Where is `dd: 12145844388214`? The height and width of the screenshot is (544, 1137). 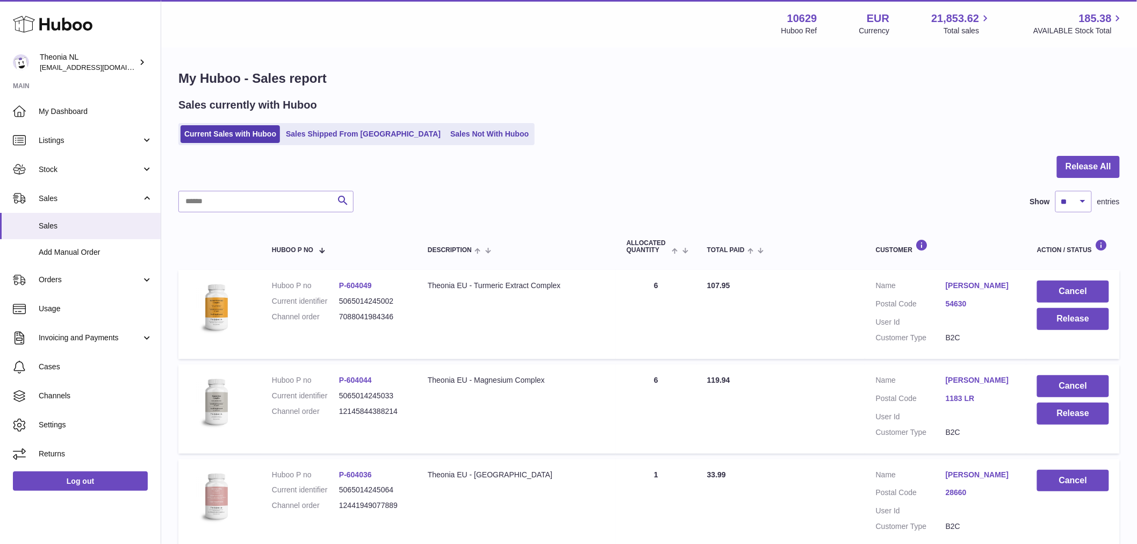
dd: 12145844388214 is located at coordinates (372, 411).